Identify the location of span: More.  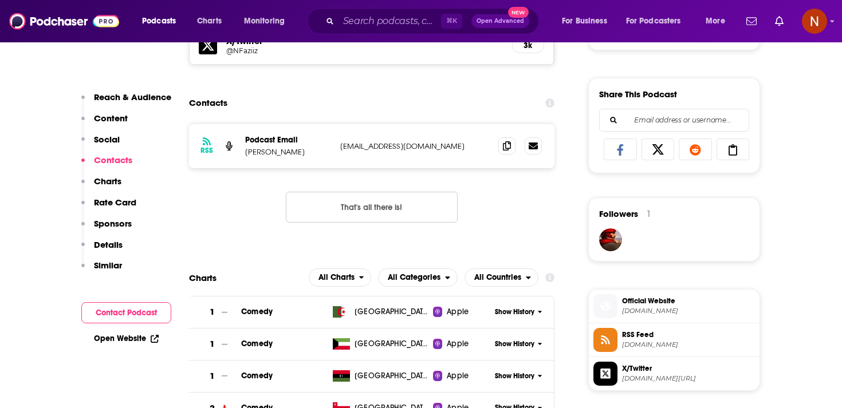
(715, 21).